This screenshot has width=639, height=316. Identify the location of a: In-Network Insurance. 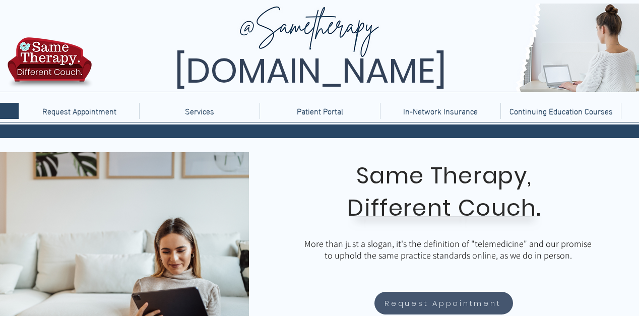
(440, 111).